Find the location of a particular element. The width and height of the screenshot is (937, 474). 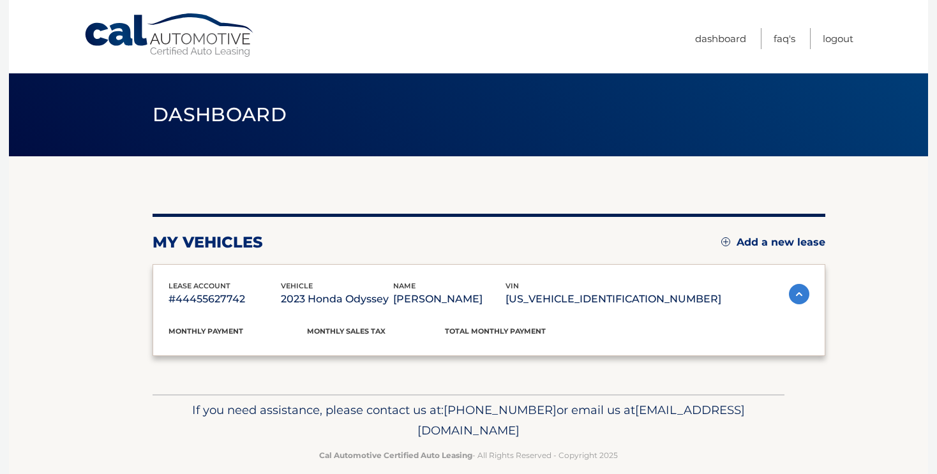

img: accordion-active.svg is located at coordinates (799, 294).